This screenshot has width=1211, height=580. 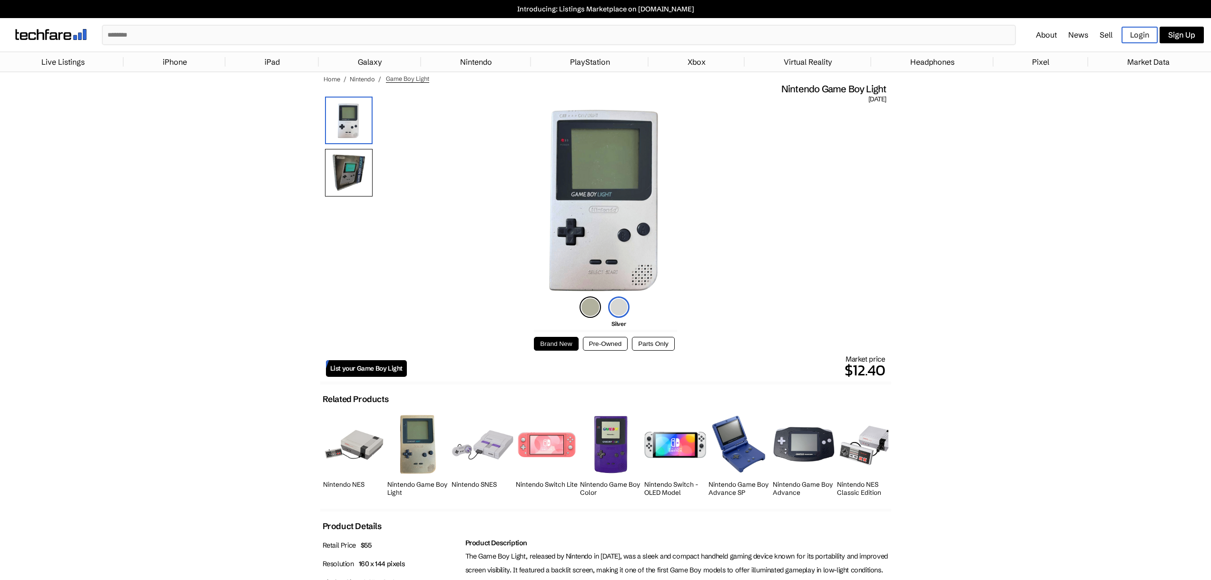 What do you see at coordinates (51, 34) in the screenshot?
I see `img: techfare logo` at bounding box center [51, 34].